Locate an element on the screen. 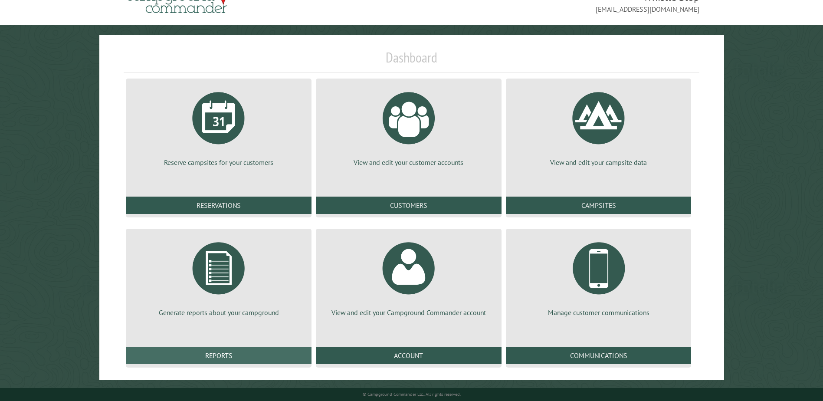  a: Campsites is located at coordinates (599, 205).